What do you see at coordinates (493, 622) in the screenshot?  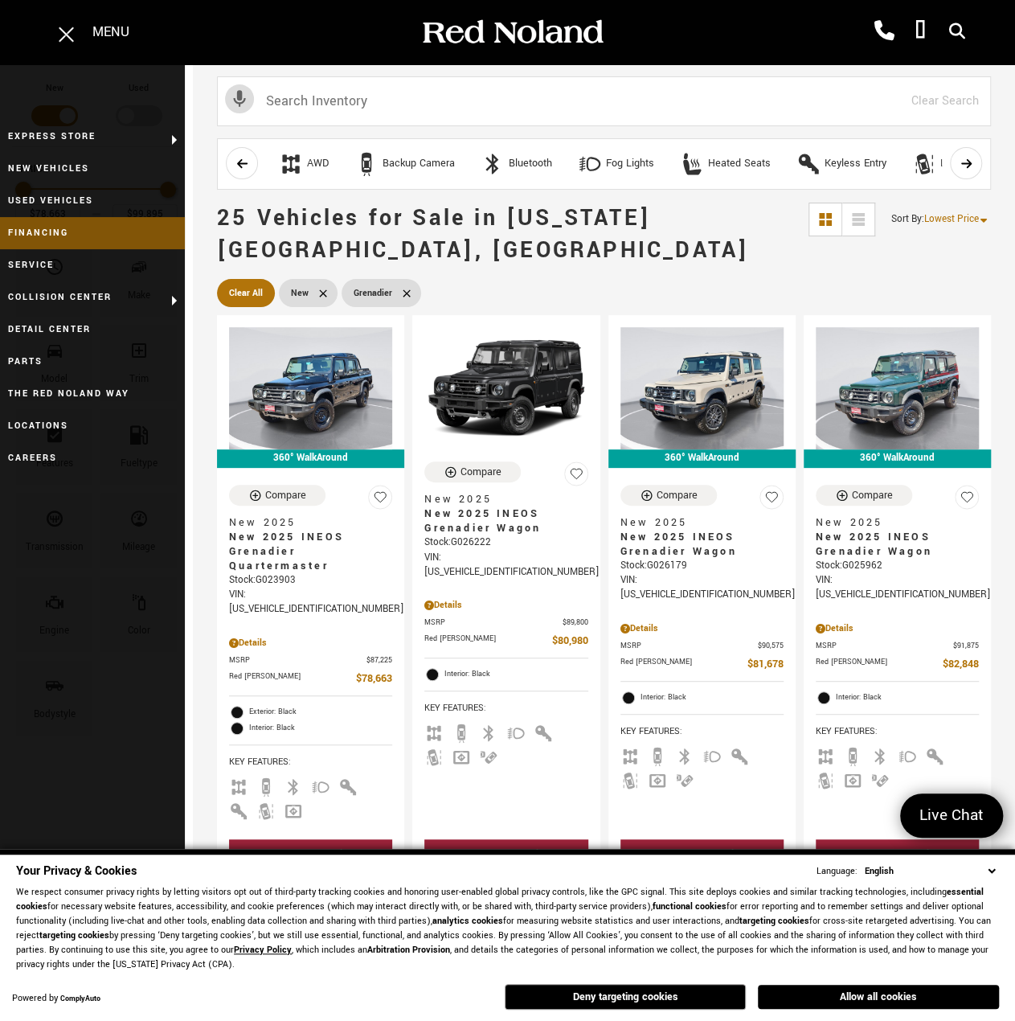 I see `span: MSRP` at bounding box center [493, 622].